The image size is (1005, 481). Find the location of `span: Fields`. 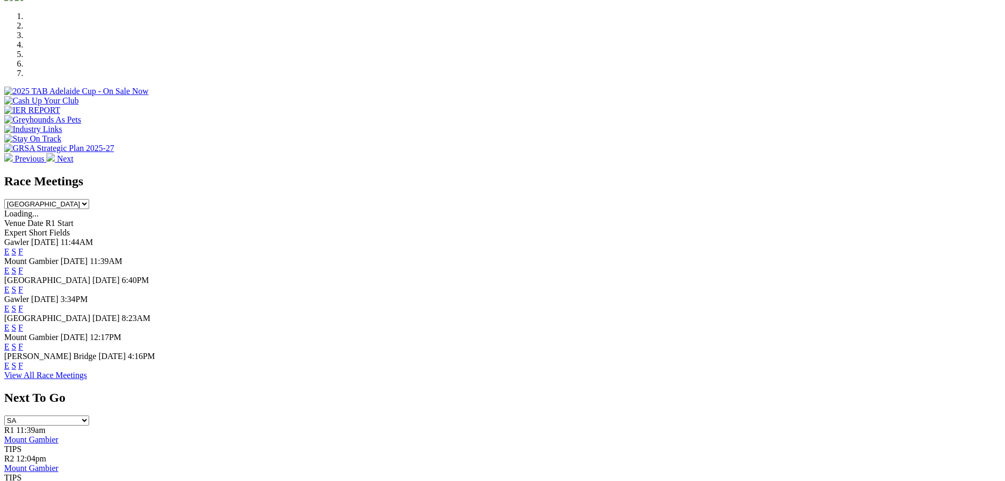

span: Fields is located at coordinates (59, 232).